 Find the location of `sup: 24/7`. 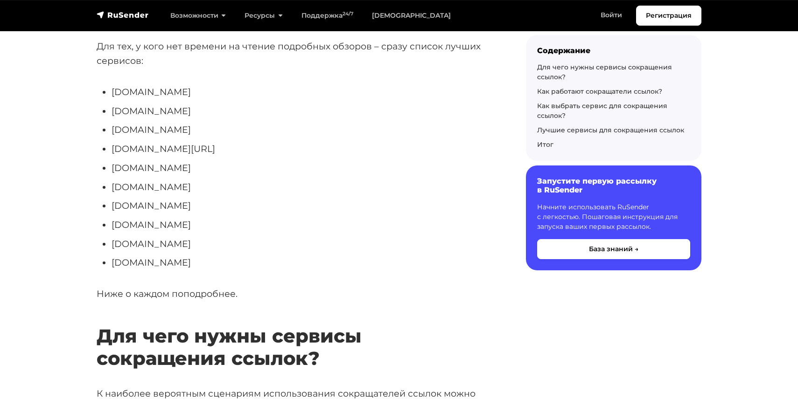

sup: 24/7 is located at coordinates (348, 14).